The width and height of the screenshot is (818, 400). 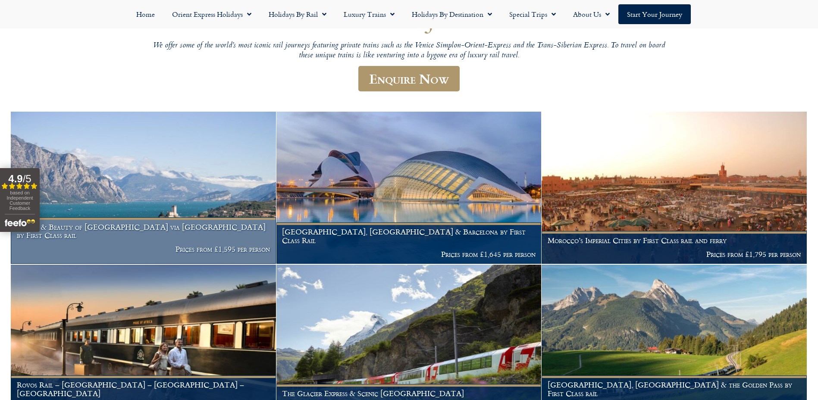 What do you see at coordinates (675, 188) in the screenshot?
I see `a: Morocco’s Imperial Cities by First Class rail and ferry Prices from £1,795 per person` at bounding box center [675, 188].